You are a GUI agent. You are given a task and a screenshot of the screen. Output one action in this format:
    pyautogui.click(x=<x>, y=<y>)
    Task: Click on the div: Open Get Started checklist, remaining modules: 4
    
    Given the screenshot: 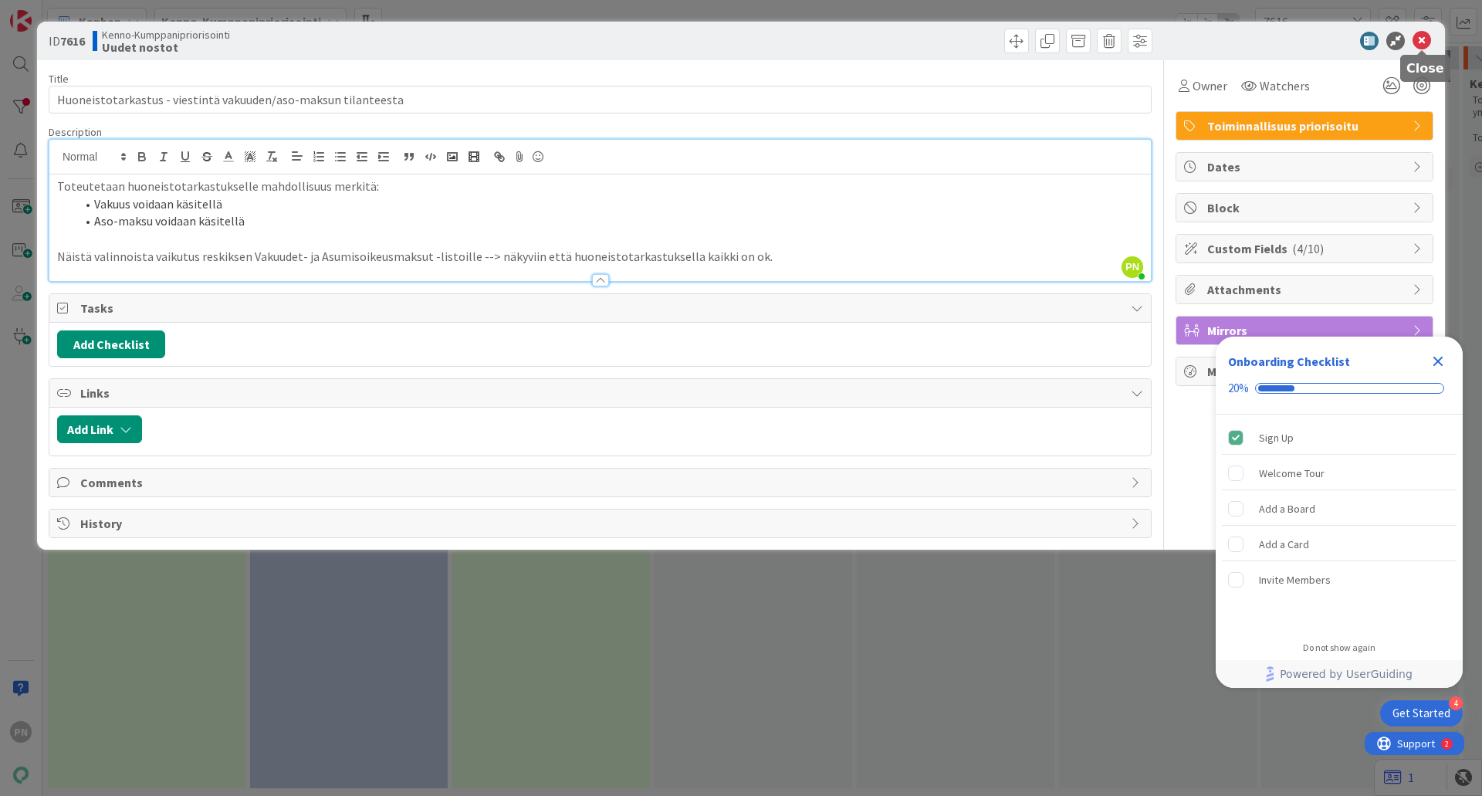 What is the action you would take?
    pyautogui.click(x=1421, y=713)
    